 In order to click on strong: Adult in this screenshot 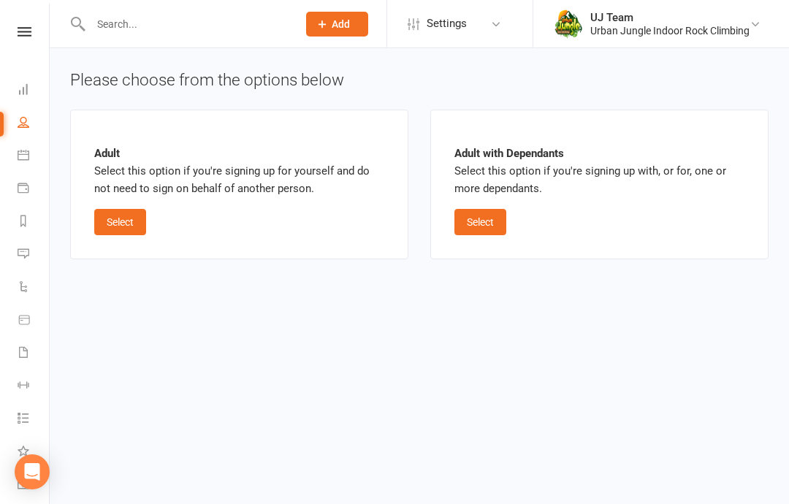, I will do `click(107, 153)`.